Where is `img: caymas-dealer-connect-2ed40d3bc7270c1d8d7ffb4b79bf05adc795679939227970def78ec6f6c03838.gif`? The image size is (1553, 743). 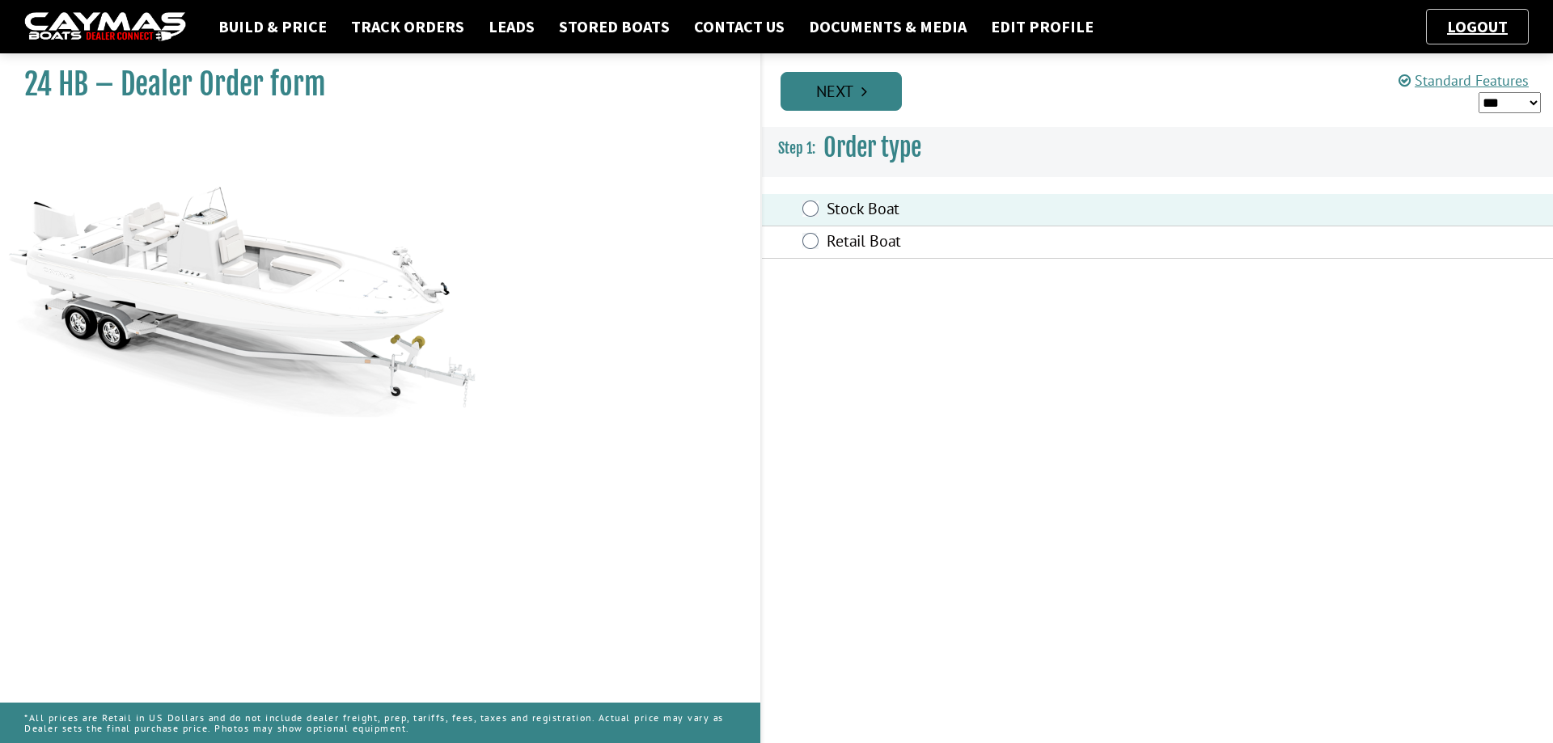
img: caymas-dealer-connect-2ed40d3bc7270c1d8d7ffb4b79bf05adc795679939227970def78ec6f6c03838.gif is located at coordinates (105, 27).